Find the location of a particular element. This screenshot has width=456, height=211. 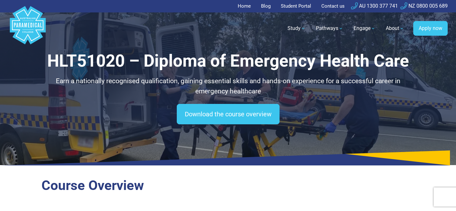

h1: HLT51020 – Diploma of Emergency Health Care is located at coordinates (228, 61).